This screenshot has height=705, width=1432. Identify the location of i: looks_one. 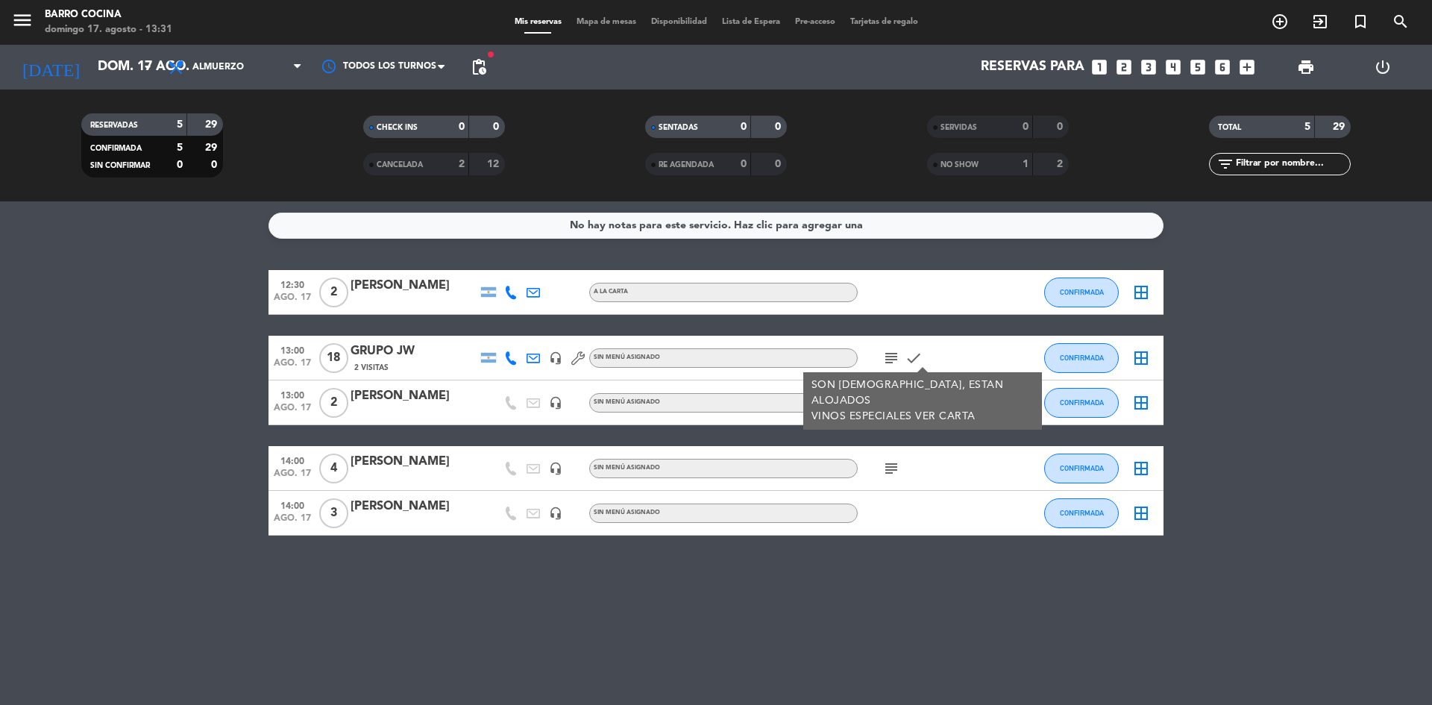
(1099, 67).